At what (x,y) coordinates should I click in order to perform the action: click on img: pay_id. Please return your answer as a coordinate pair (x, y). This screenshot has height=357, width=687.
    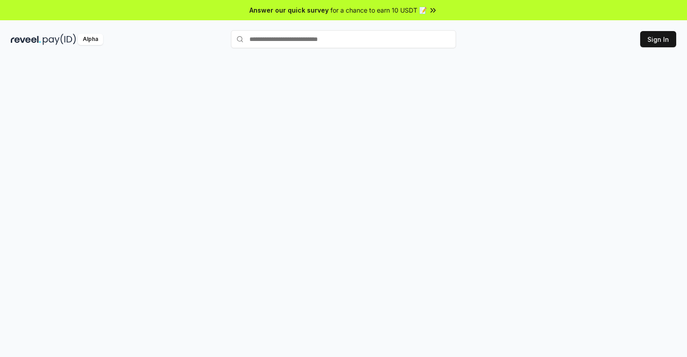
    Looking at the image, I should click on (59, 39).